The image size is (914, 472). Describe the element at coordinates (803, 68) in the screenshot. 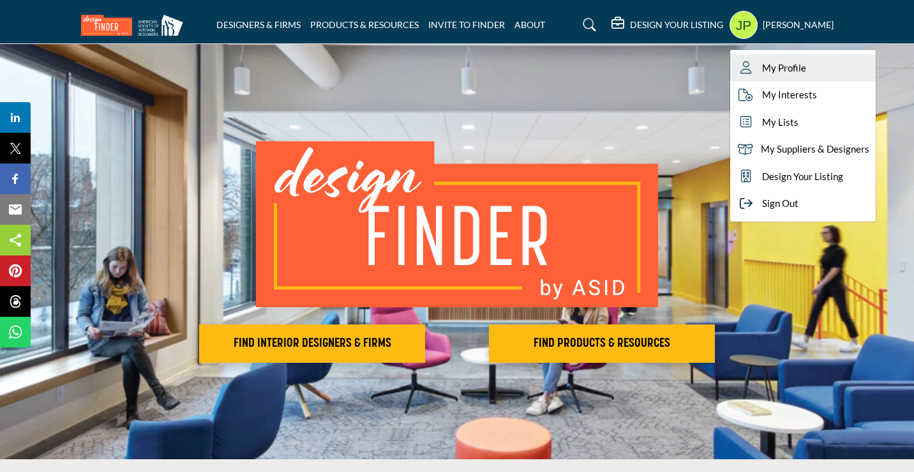

I see `a: My Profile` at that location.